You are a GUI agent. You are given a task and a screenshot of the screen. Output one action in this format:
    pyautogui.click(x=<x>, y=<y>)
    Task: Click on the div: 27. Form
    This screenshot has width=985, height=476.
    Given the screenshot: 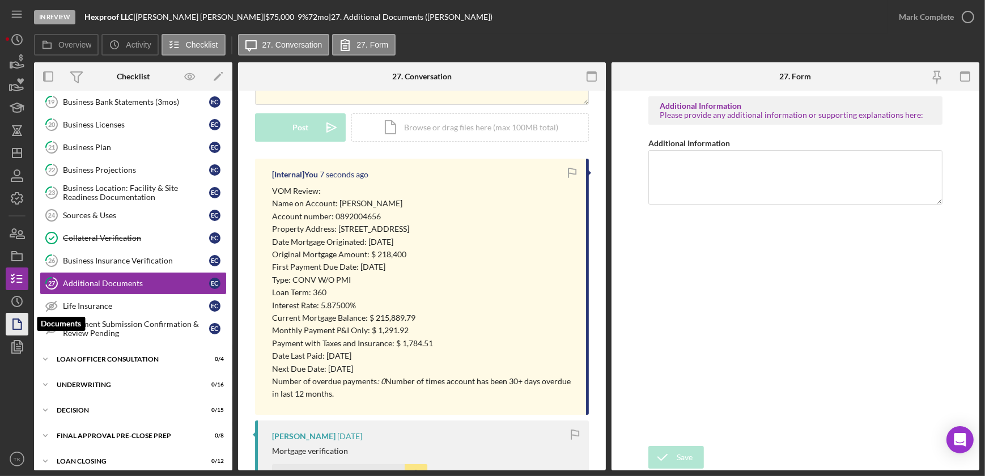 What is the action you would take?
    pyautogui.click(x=795, y=77)
    